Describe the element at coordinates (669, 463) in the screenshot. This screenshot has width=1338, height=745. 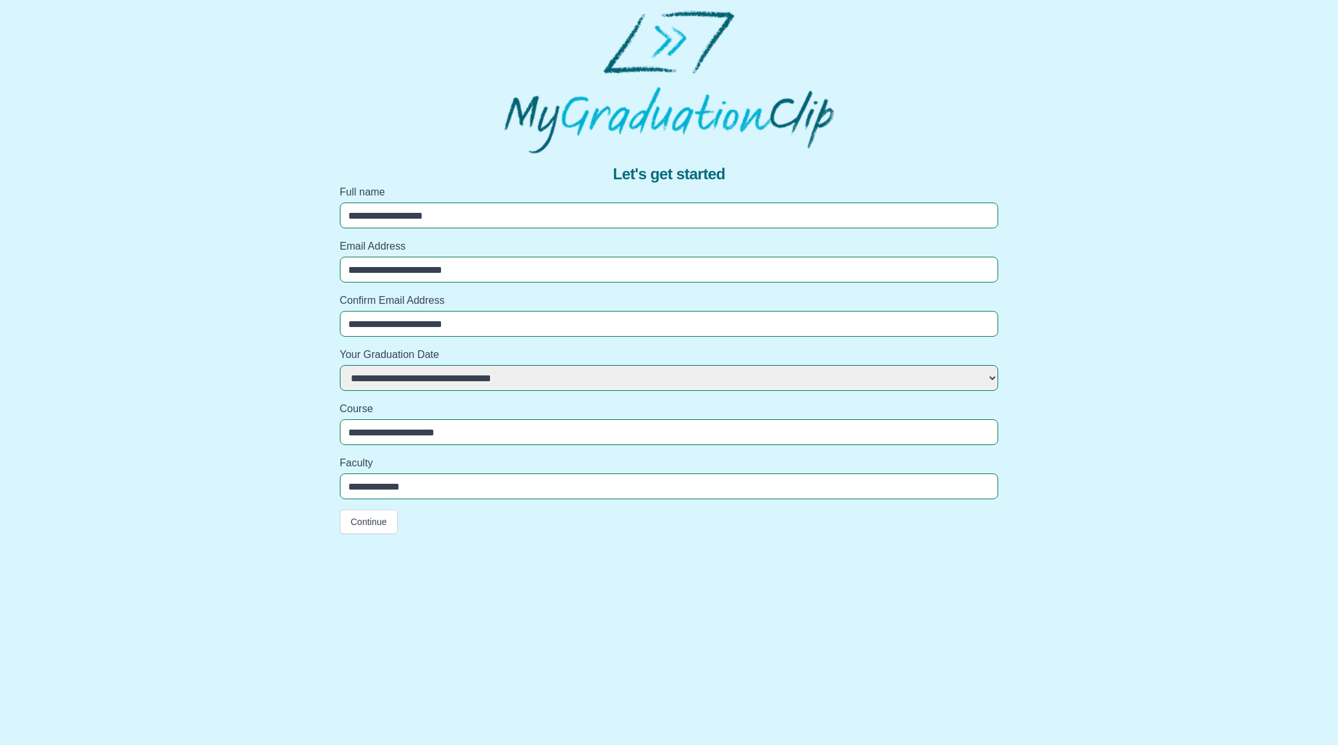
I see `label: Faculty` at that location.